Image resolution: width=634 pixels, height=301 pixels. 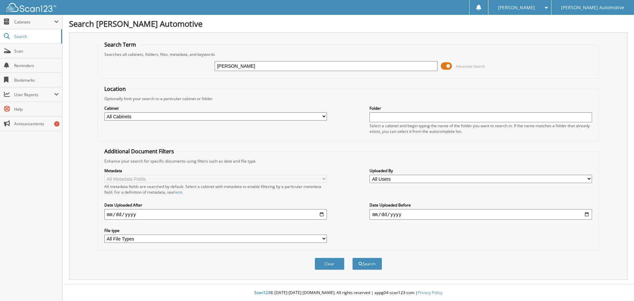 What do you see at coordinates (216, 214) in the screenshot?
I see `input: start` at bounding box center [216, 214].